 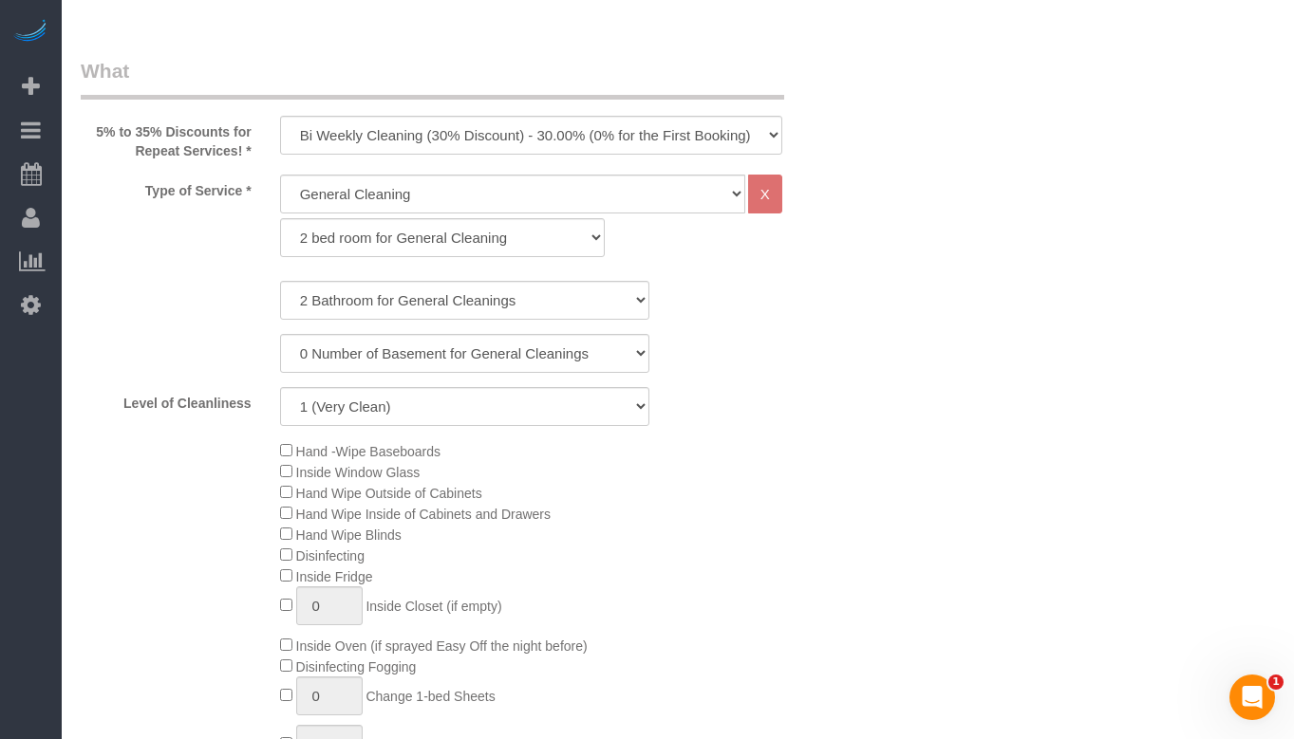 I want to click on span: Inside Fridge, so click(x=334, y=577).